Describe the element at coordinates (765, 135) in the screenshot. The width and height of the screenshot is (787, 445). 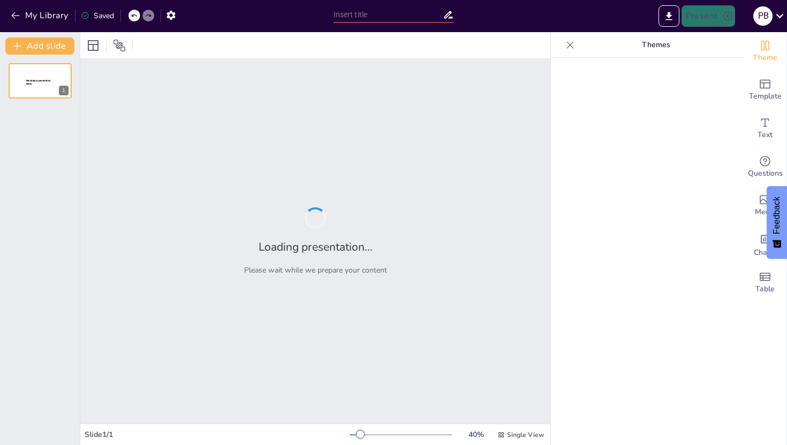
I see `span: Text` at that location.